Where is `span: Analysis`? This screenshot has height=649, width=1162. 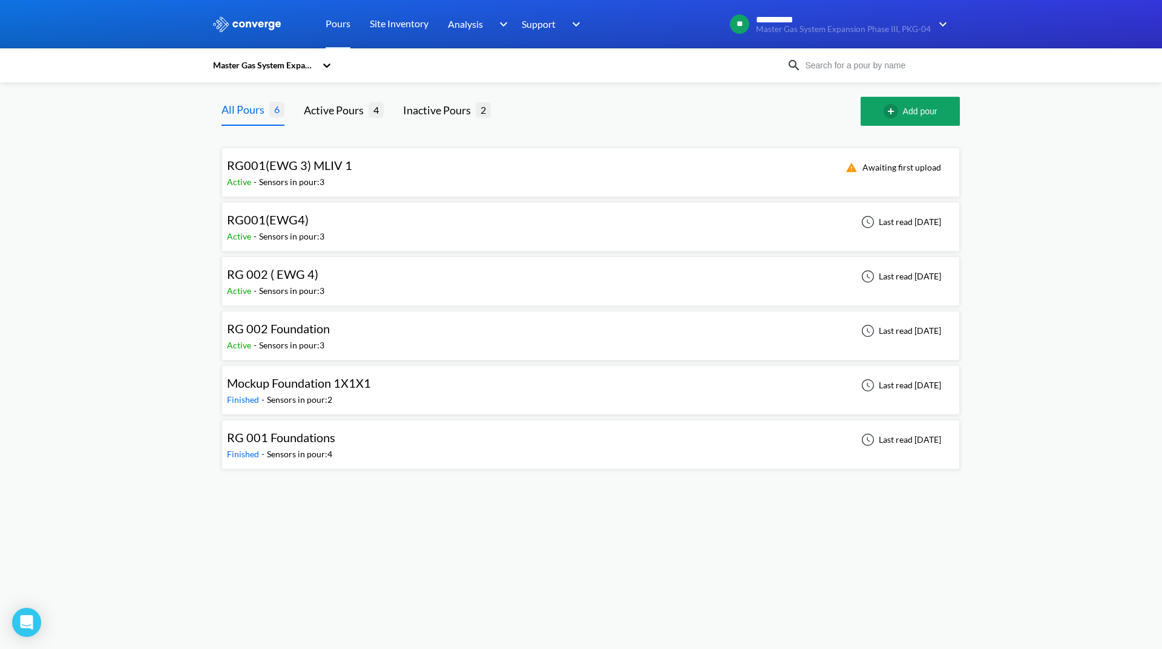
span: Analysis is located at coordinates (465, 24).